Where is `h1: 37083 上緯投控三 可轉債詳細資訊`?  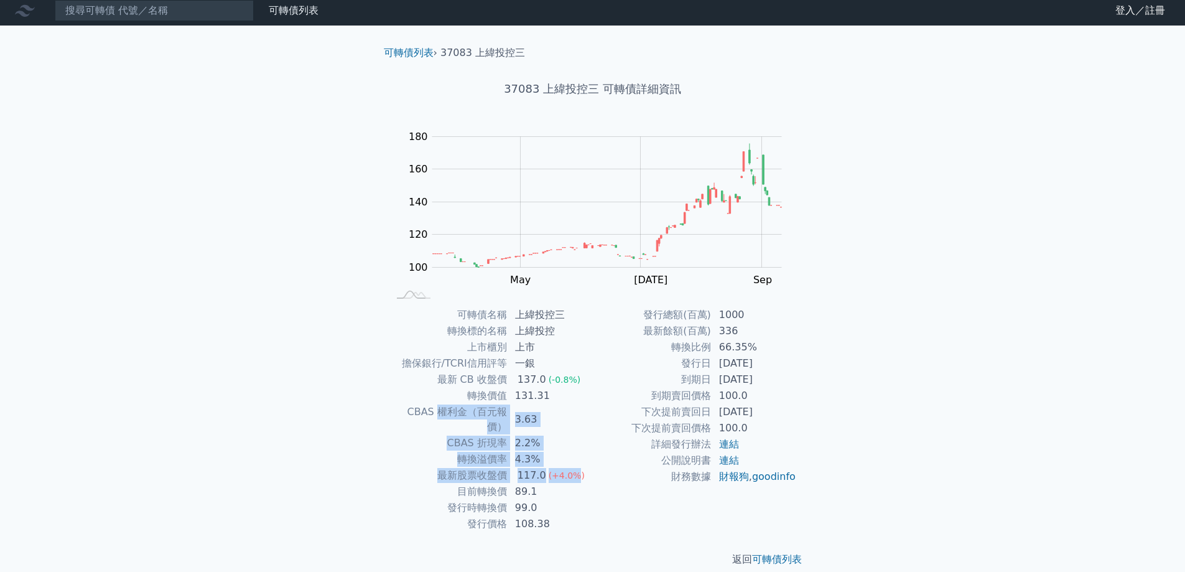
h1: 37083 上緯投控三 可轉債詳細資訊 is located at coordinates (593, 89).